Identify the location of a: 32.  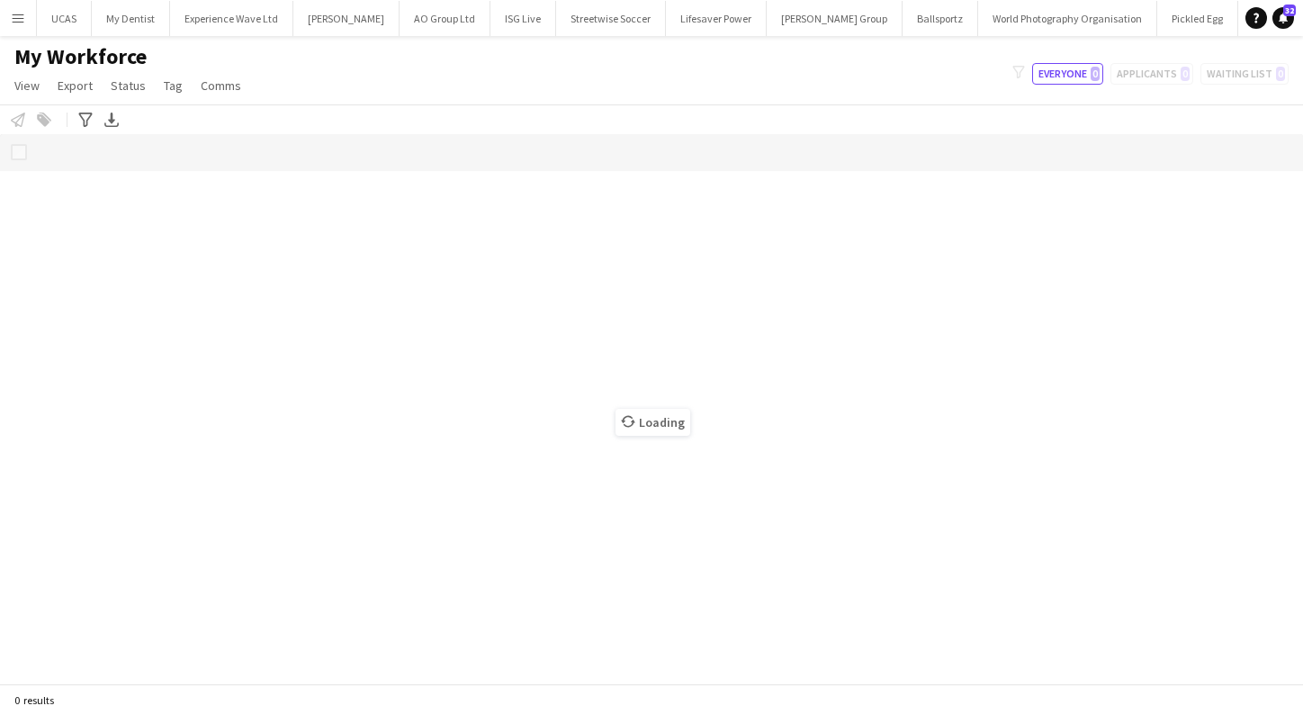
(1284, 18).